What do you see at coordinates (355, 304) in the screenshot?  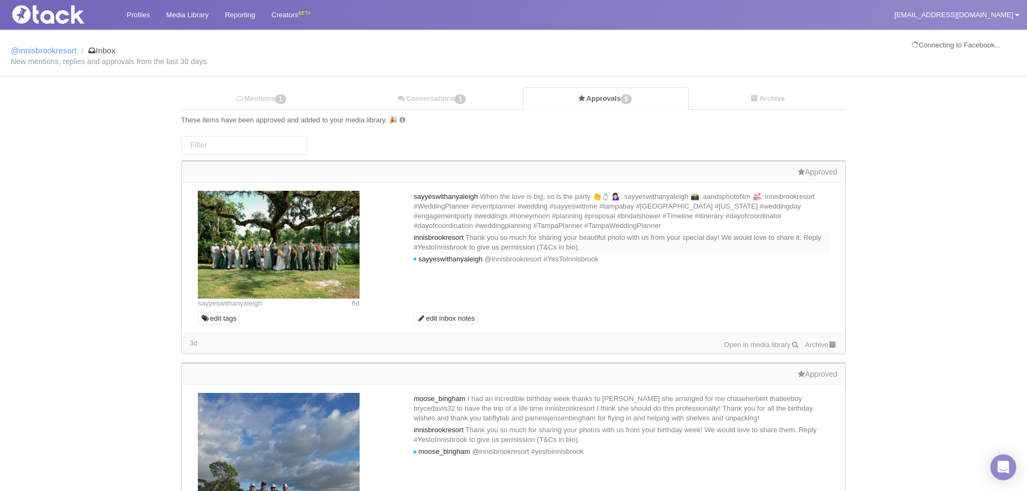 I see `time: Posted: 2025-10-07 15:25 UTC` at bounding box center [355, 304].